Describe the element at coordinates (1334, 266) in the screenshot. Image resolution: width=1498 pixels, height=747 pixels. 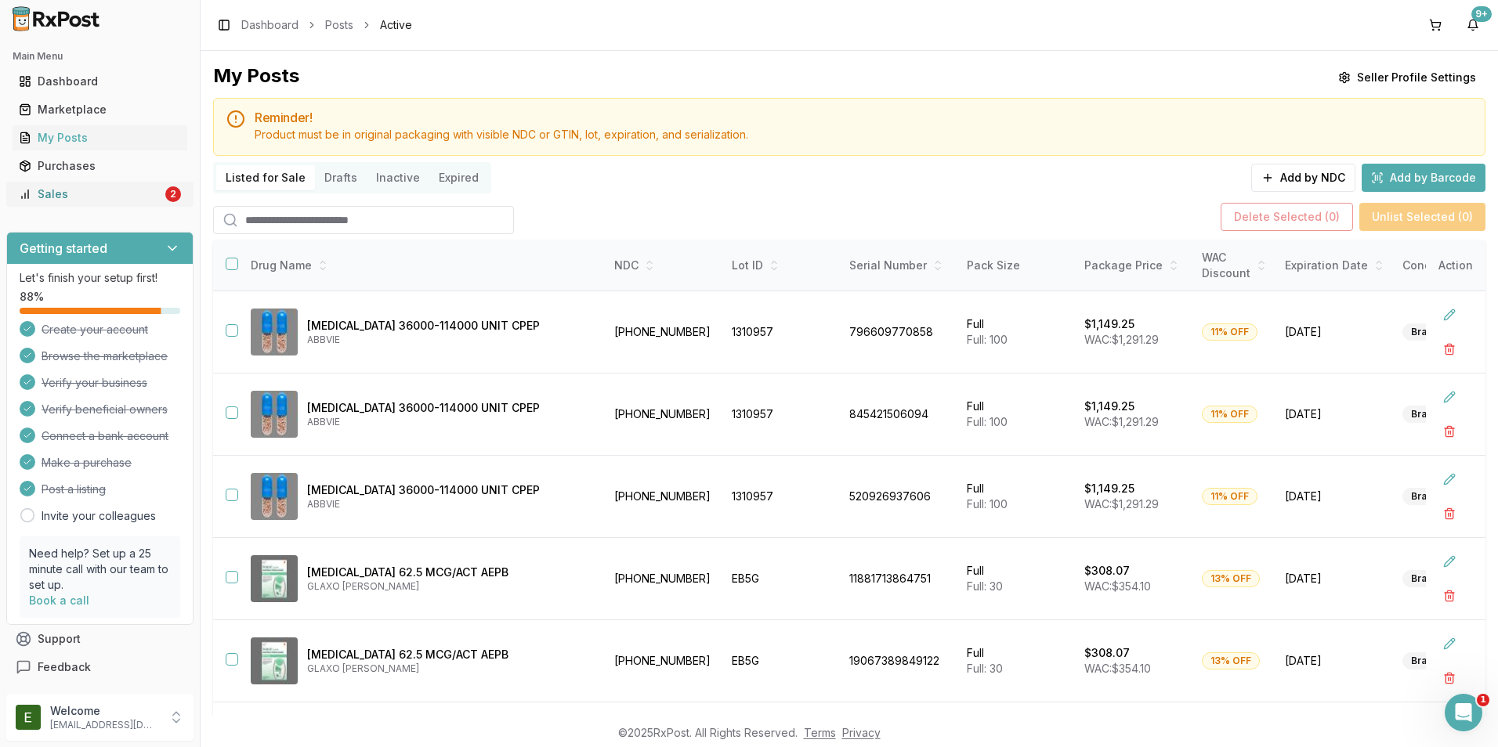
I see `div: Expiration Date` at that location.